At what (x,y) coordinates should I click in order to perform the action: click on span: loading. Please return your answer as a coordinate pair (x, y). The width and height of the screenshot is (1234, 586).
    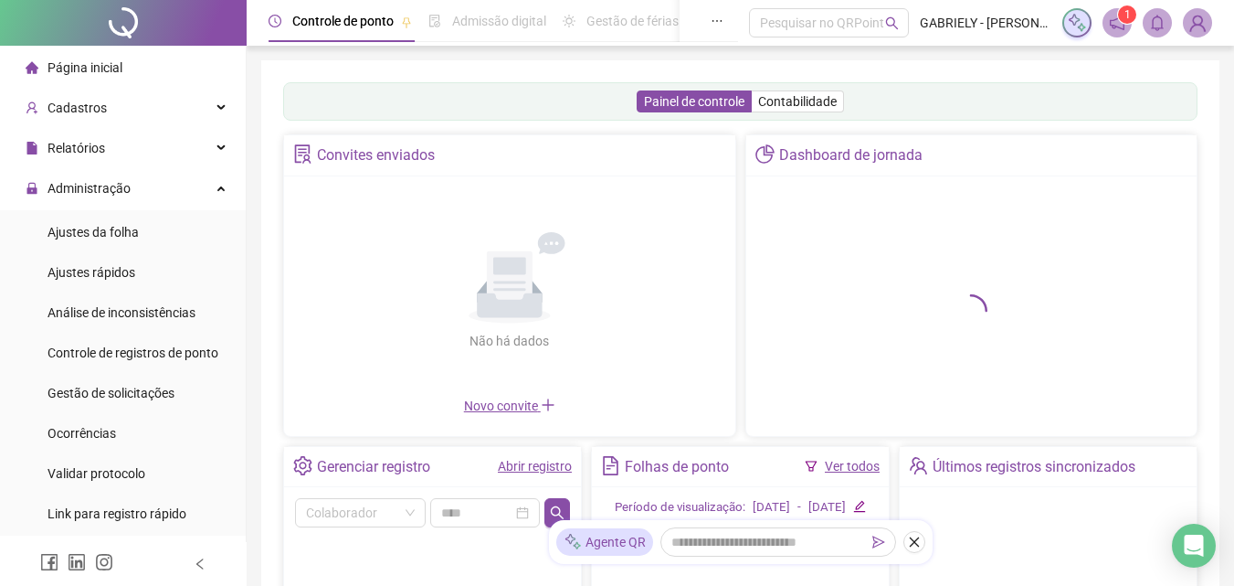
    Looking at the image, I should click on (971, 311).